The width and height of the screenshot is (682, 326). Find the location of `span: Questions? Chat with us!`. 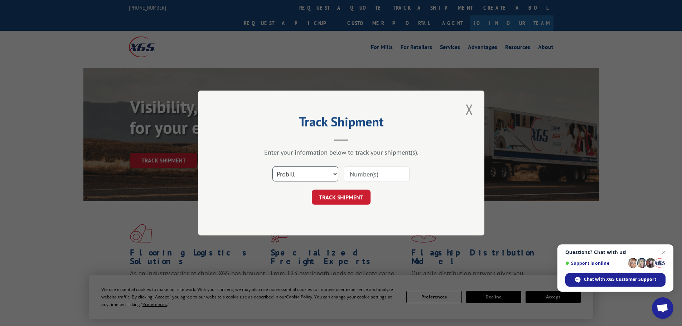

span: Questions? Chat with us! is located at coordinates (615, 252).